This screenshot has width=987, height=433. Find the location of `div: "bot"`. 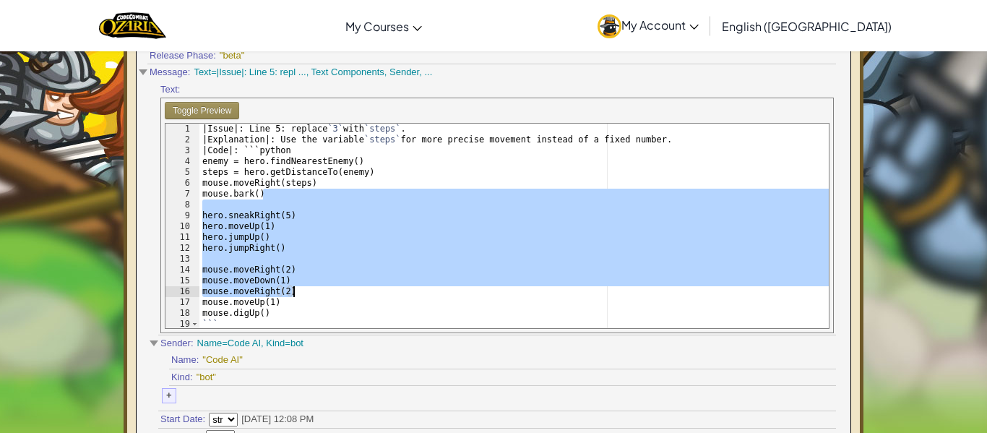

div: "bot" is located at coordinates (215, 377).